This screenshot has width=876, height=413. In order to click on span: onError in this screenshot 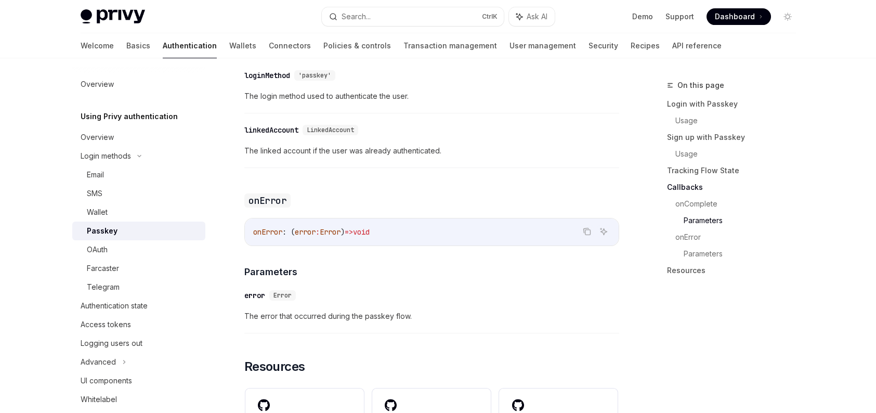, I will do `click(268, 232)`.